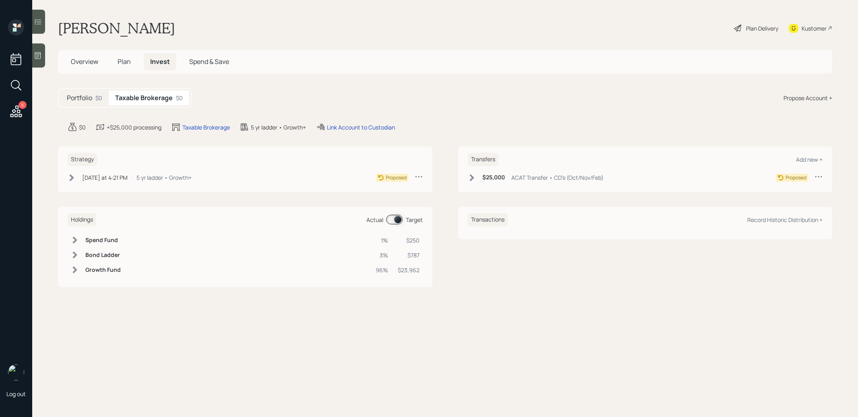 The height and width of the screenshot is (417, 858). What do you see at coordinates (409, 270) in the screenshot?
I see `div: $23,962` at bounding box center [409, 270].